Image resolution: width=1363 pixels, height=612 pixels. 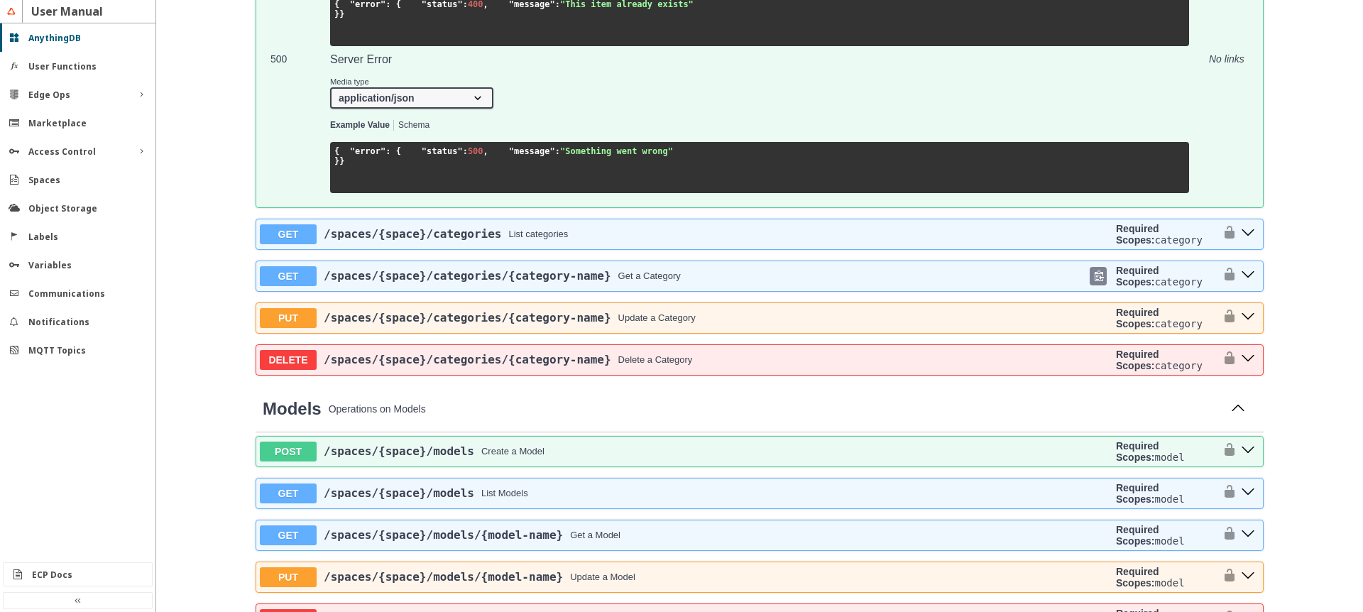 What do you see at coordinates (1248, 534) in the screenshot?
I see `button: get ​/spaces​/{space}​/models​/{model-name}` at bounding box center [1248, 534].